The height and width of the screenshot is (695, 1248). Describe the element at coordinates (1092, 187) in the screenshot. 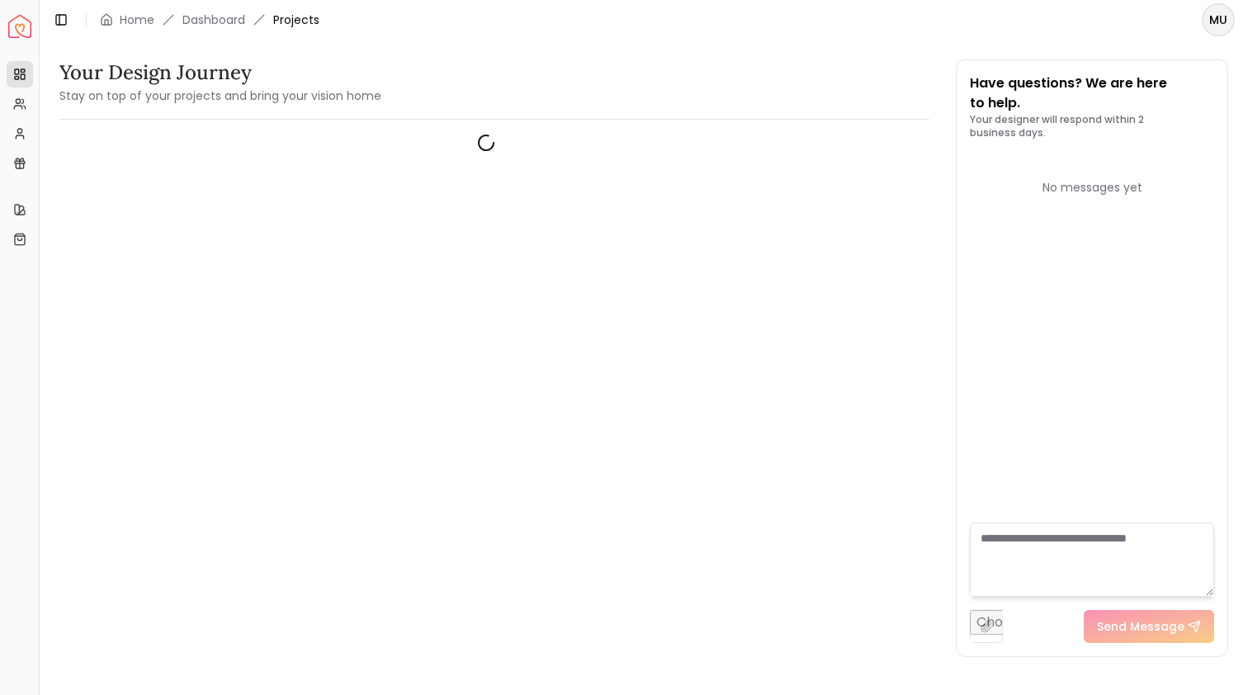

I see `div: No messages yet` at that location.